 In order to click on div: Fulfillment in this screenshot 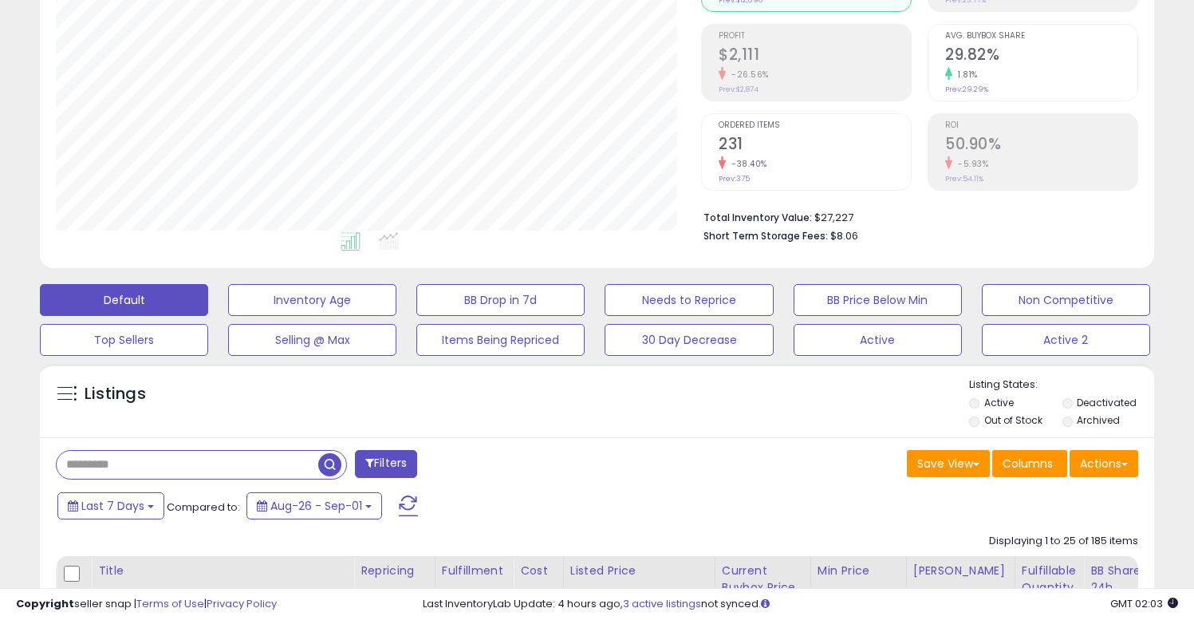, I will do `click(474, 570)`.